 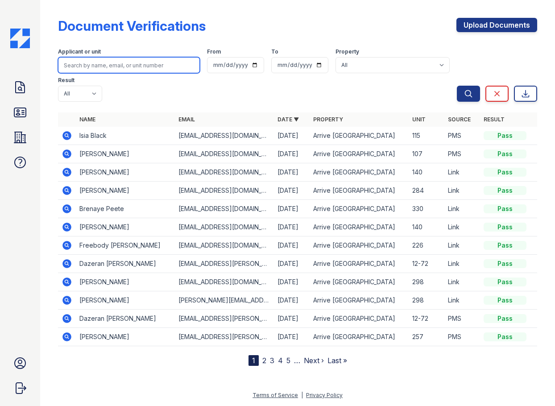 What do you see at coordinates (280, 360) in the screenshot?
I see `a: 4` at bounding box center [280, 360].